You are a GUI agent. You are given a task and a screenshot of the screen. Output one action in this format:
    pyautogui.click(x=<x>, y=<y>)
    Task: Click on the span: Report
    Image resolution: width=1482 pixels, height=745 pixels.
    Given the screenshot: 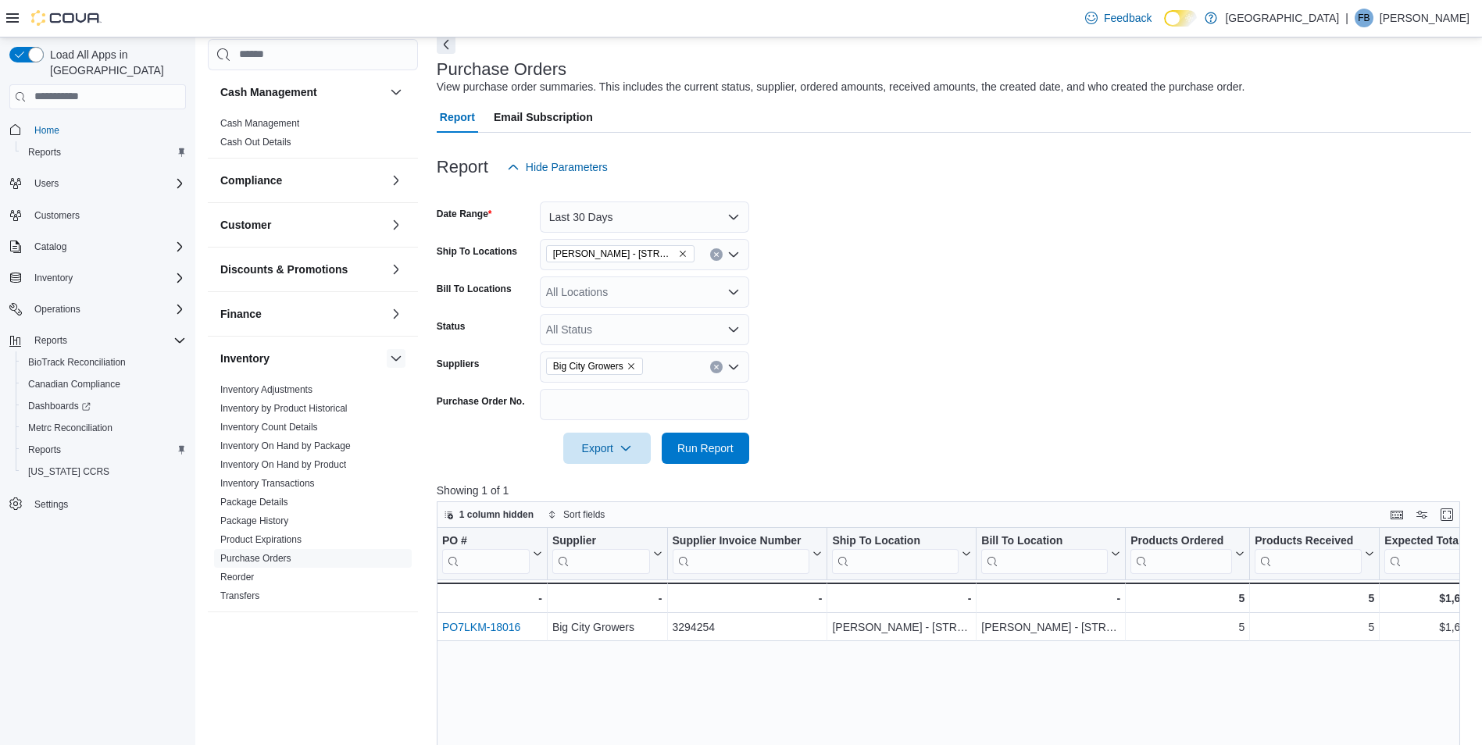 What is the action you would take?
    pyautogui.click(x=457, y=117)
    